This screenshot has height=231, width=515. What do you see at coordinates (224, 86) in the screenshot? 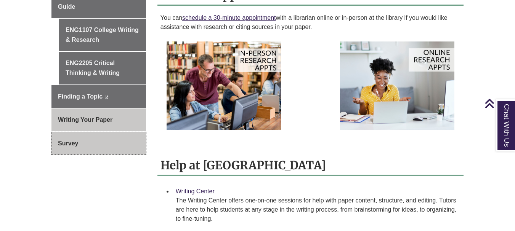
I see `img: In person Appointments` at bounding box center [224, 86].